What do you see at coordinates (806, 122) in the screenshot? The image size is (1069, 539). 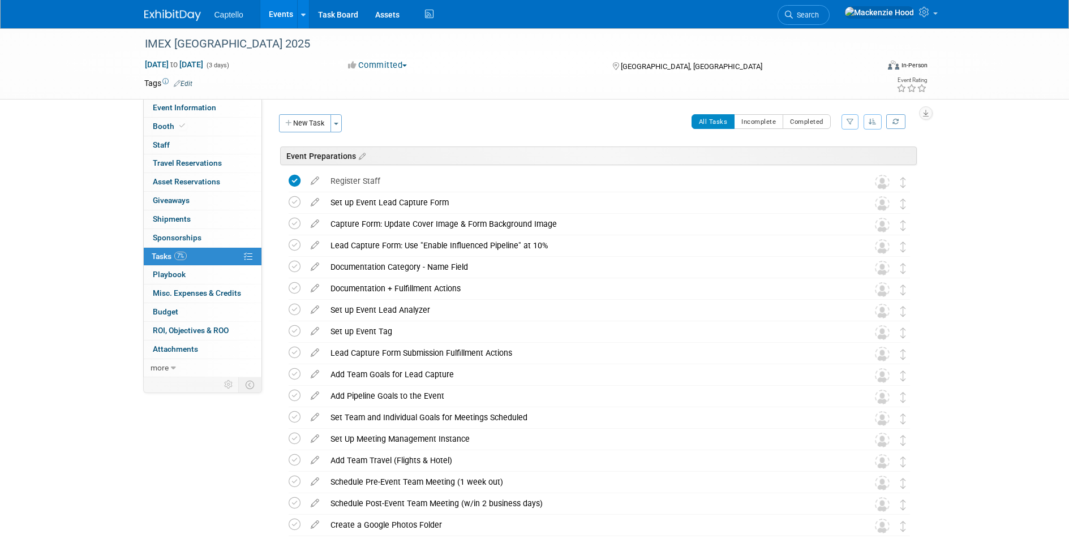 I see `button: Completed` at bounding box center [806, 122].